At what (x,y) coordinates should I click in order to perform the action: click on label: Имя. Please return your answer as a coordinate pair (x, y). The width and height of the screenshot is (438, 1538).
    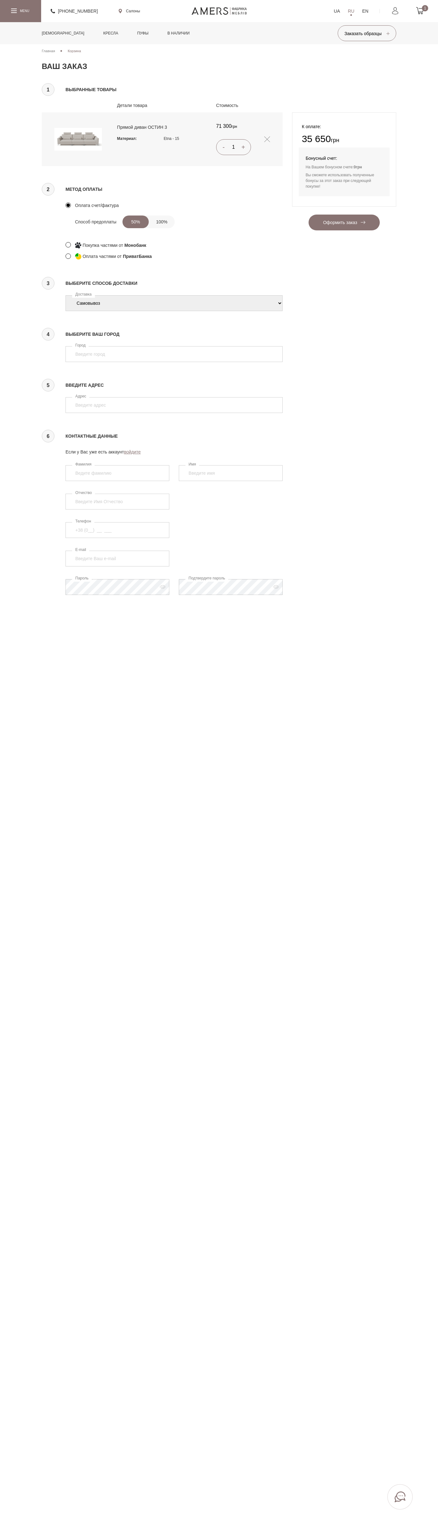
    Looking at the image, I should click on (192, 464).